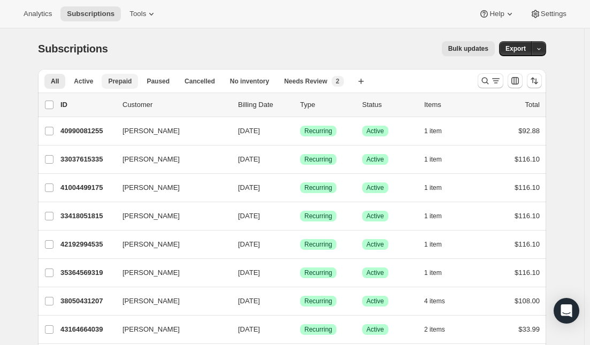 This screenshot has width=590, height=345. Describe the element at coordinates (529, 130) in the screenshot. I see `span: $92.88` at that location.